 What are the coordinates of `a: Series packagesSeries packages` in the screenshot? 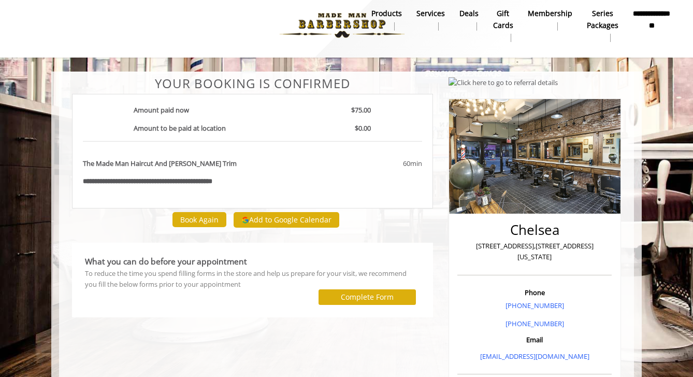 It's located at (603, 25).